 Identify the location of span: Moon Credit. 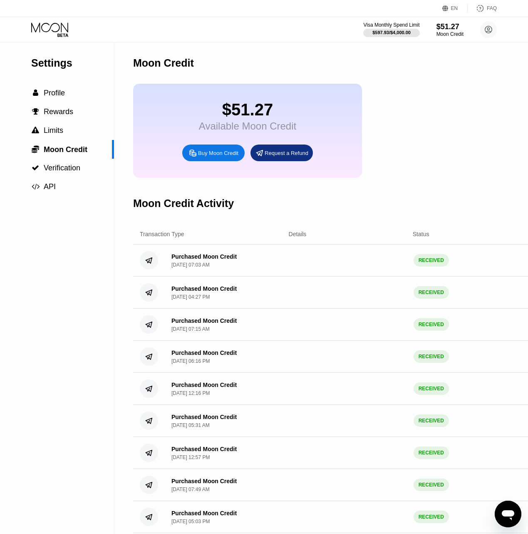
(65, 149).